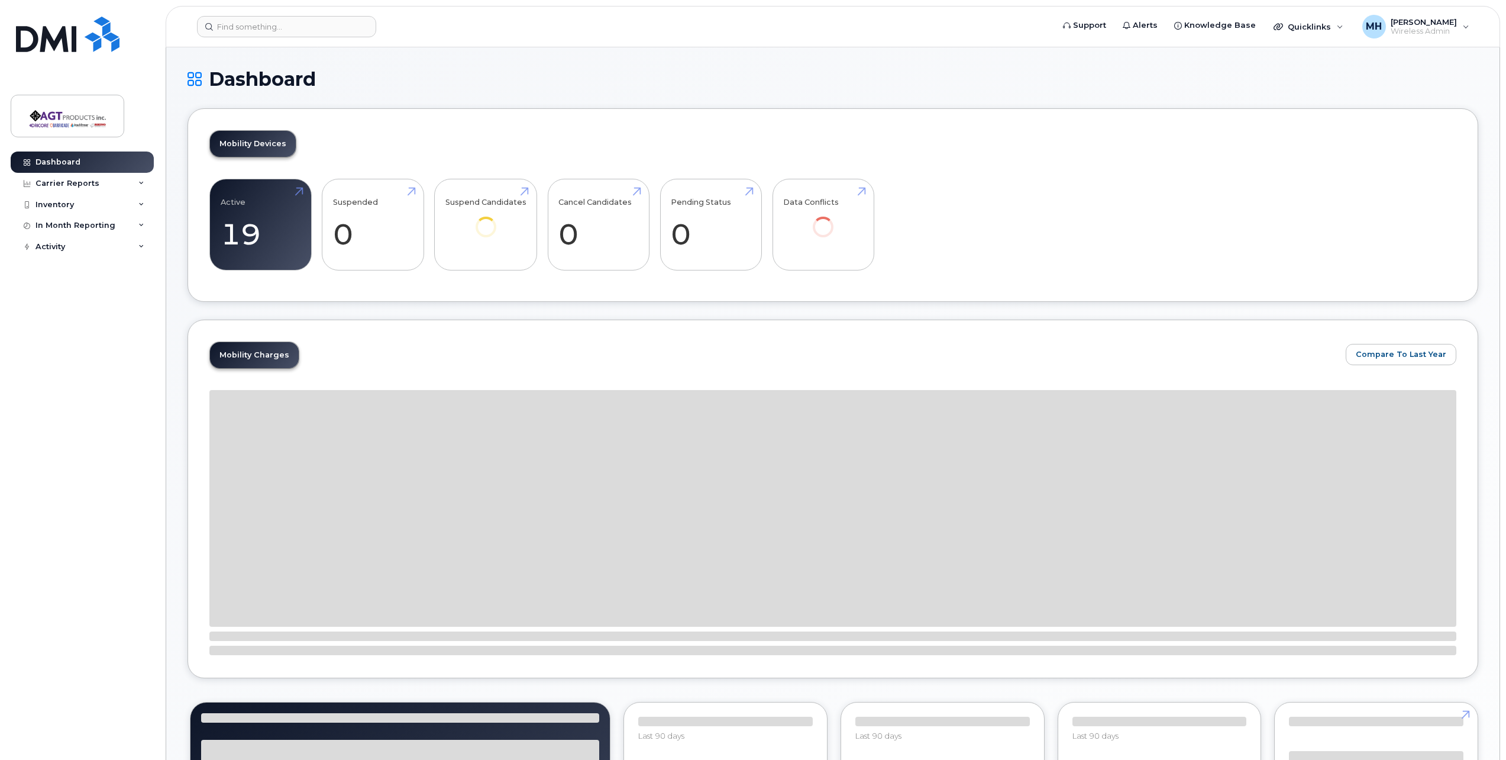  I want to click on a: Cancel Candidates 0, so click(598, 225).